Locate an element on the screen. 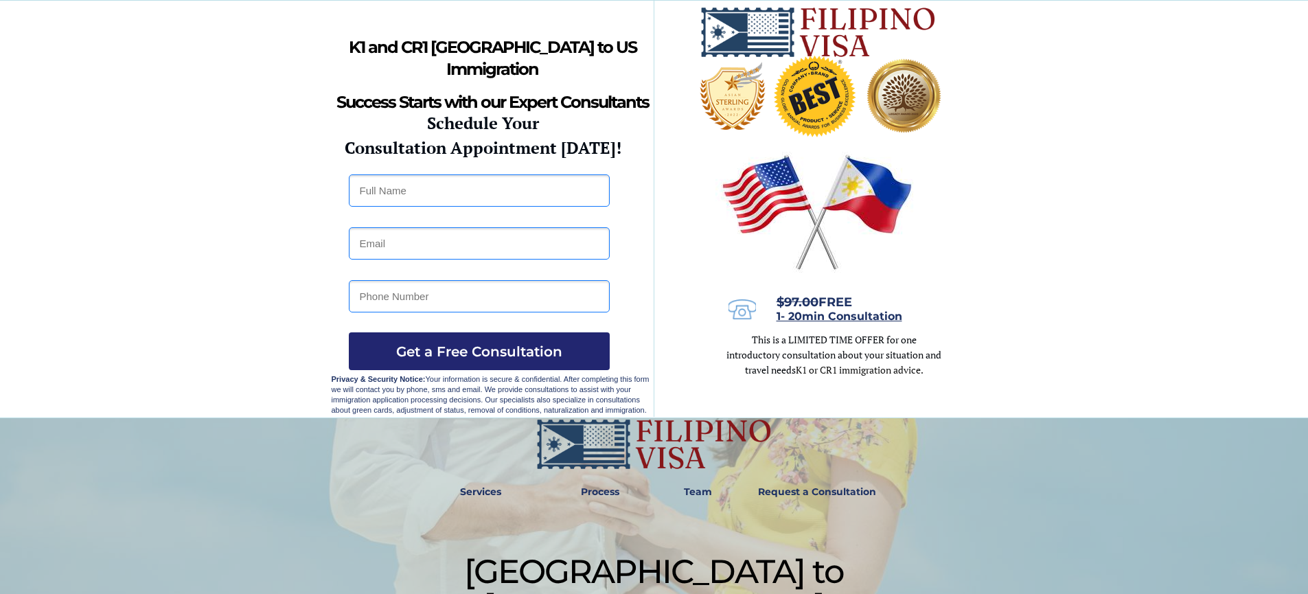 The width and height of the screenshot is (1308, 594). strong: Privacy & Security Notice: is located at coordinates (378, 379).